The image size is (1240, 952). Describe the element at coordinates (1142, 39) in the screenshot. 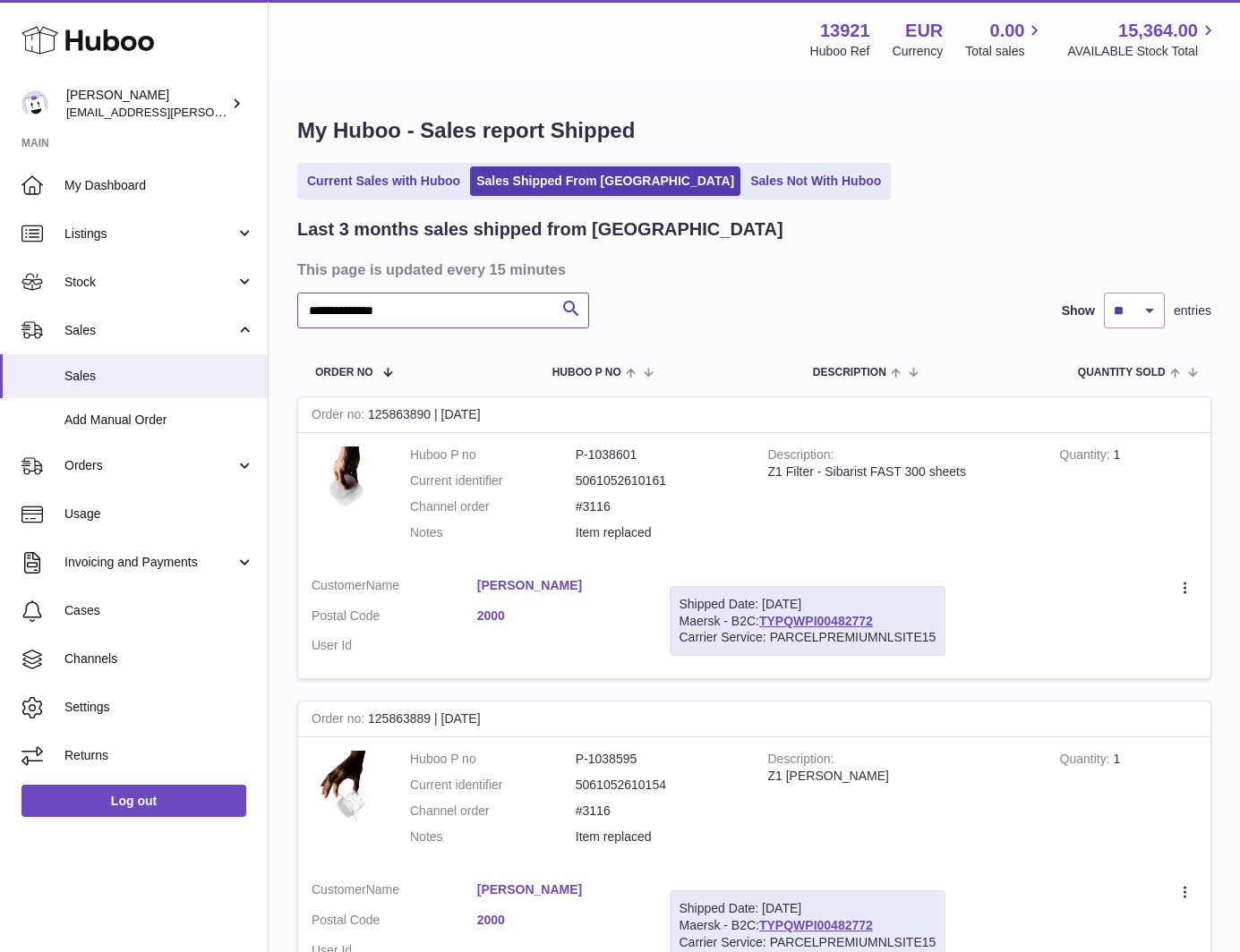

I see `a: 15,364.00 AVAILABLE Stock Total` at that location.